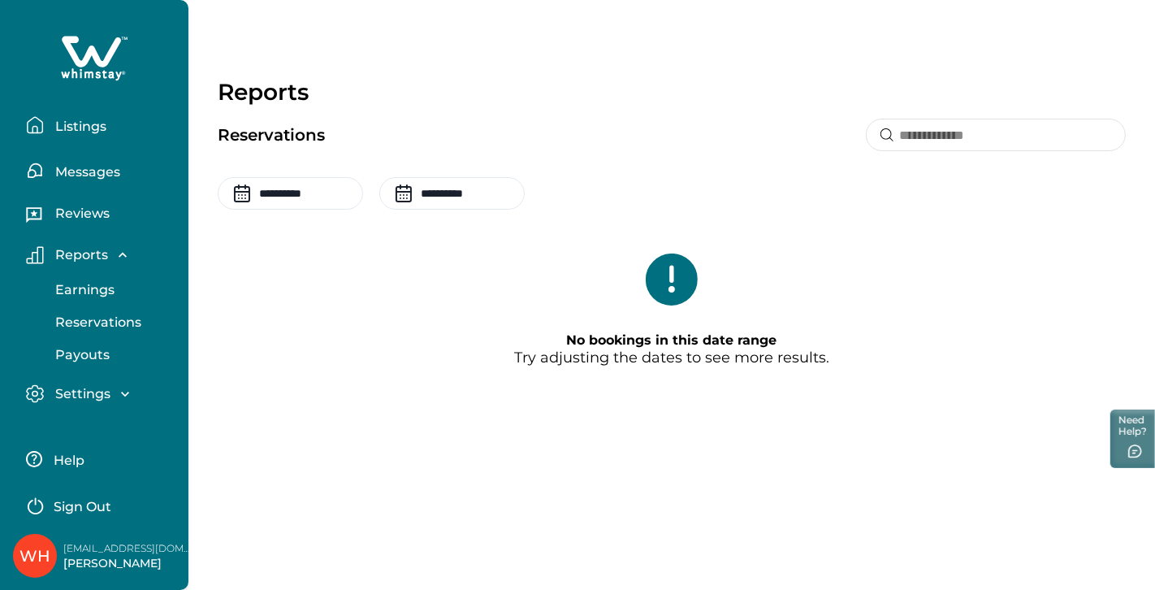 Image resolution: width=1155 pixels, height=590 pixels. I want to click on button: Reviews, so click(101, 216).